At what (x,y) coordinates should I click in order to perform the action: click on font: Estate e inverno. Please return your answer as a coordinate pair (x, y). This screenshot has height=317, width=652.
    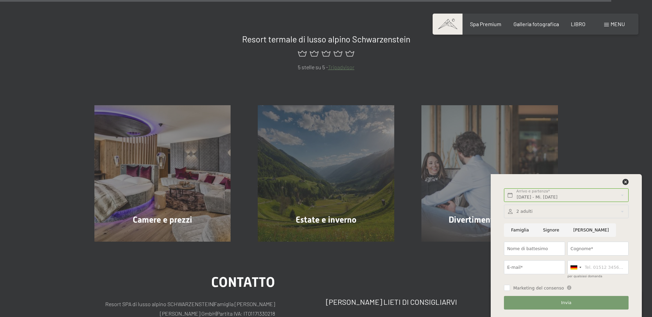
    Looking at the image, I should click on (326, 220).